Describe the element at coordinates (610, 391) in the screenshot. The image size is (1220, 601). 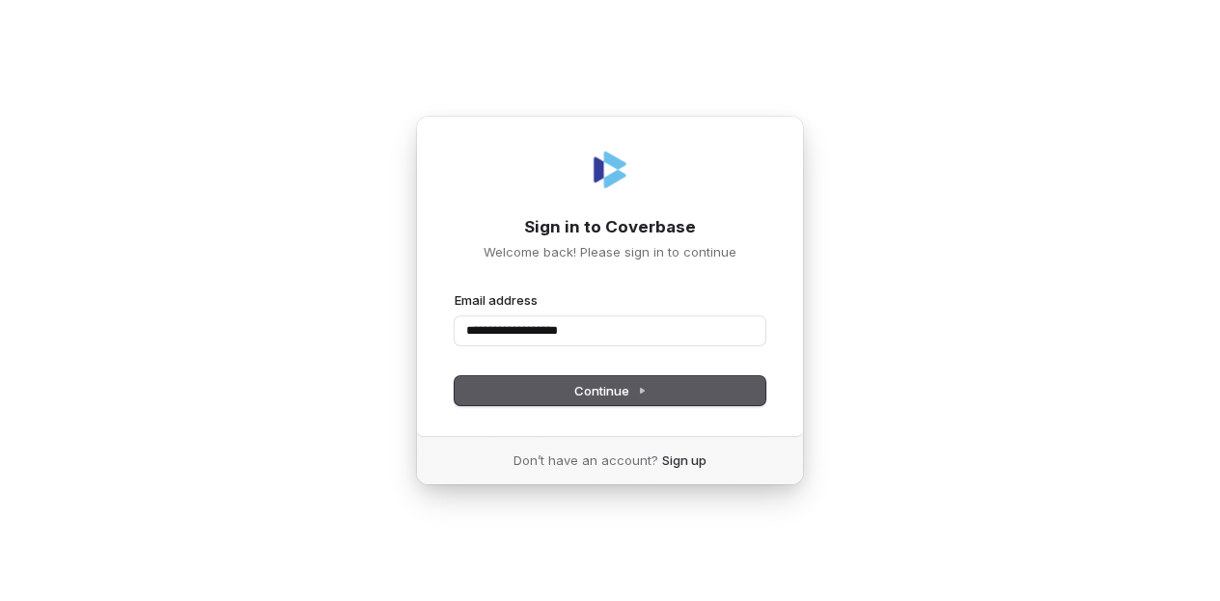
I see `span: Continue` at that location.